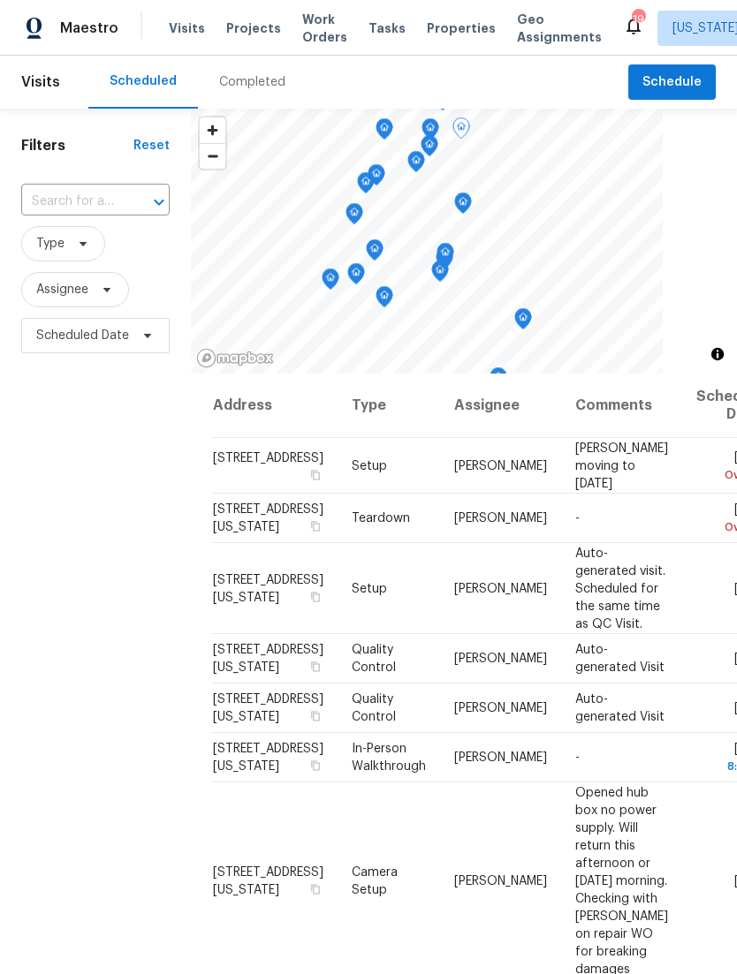 This screenshot has height=974, width=737. I want to click on span: Maestro, so click(89, 28).